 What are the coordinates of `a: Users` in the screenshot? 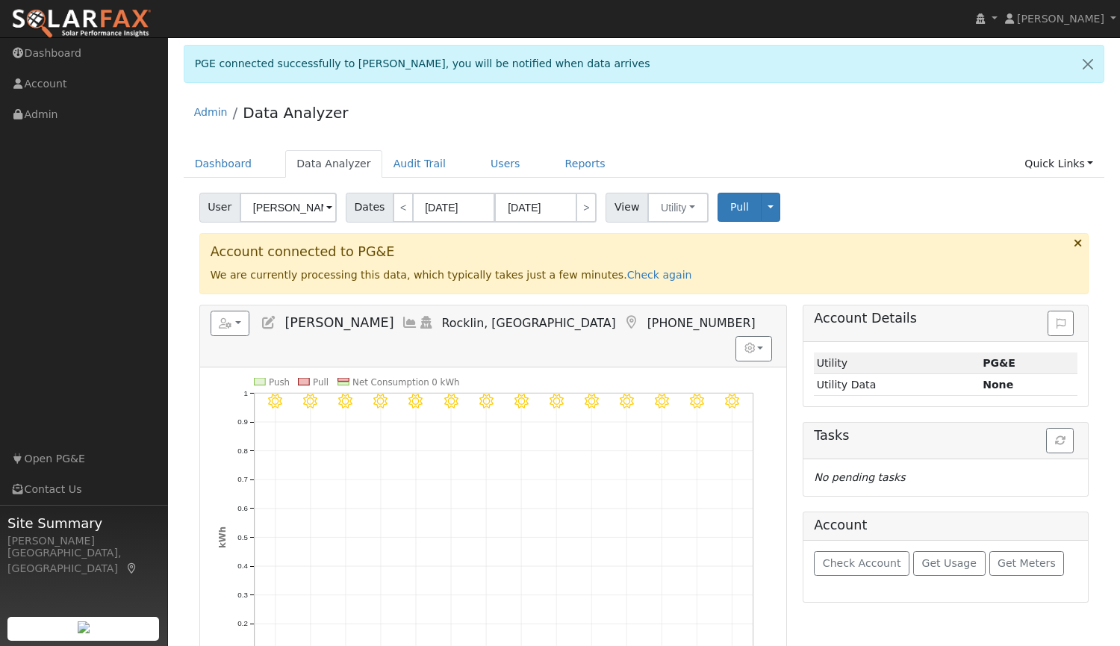 It's located at (506, 164).